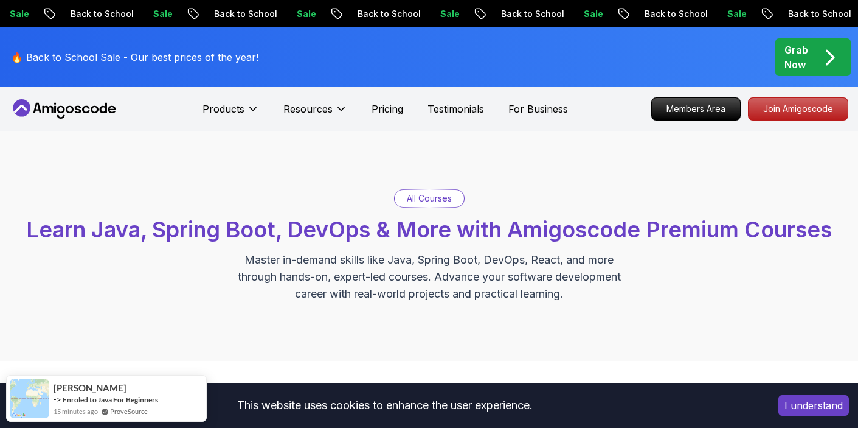  Describe the element at coordinates (110, 399) in the screenshot. I see `a: Enroled to Java For Beginners` at that location.